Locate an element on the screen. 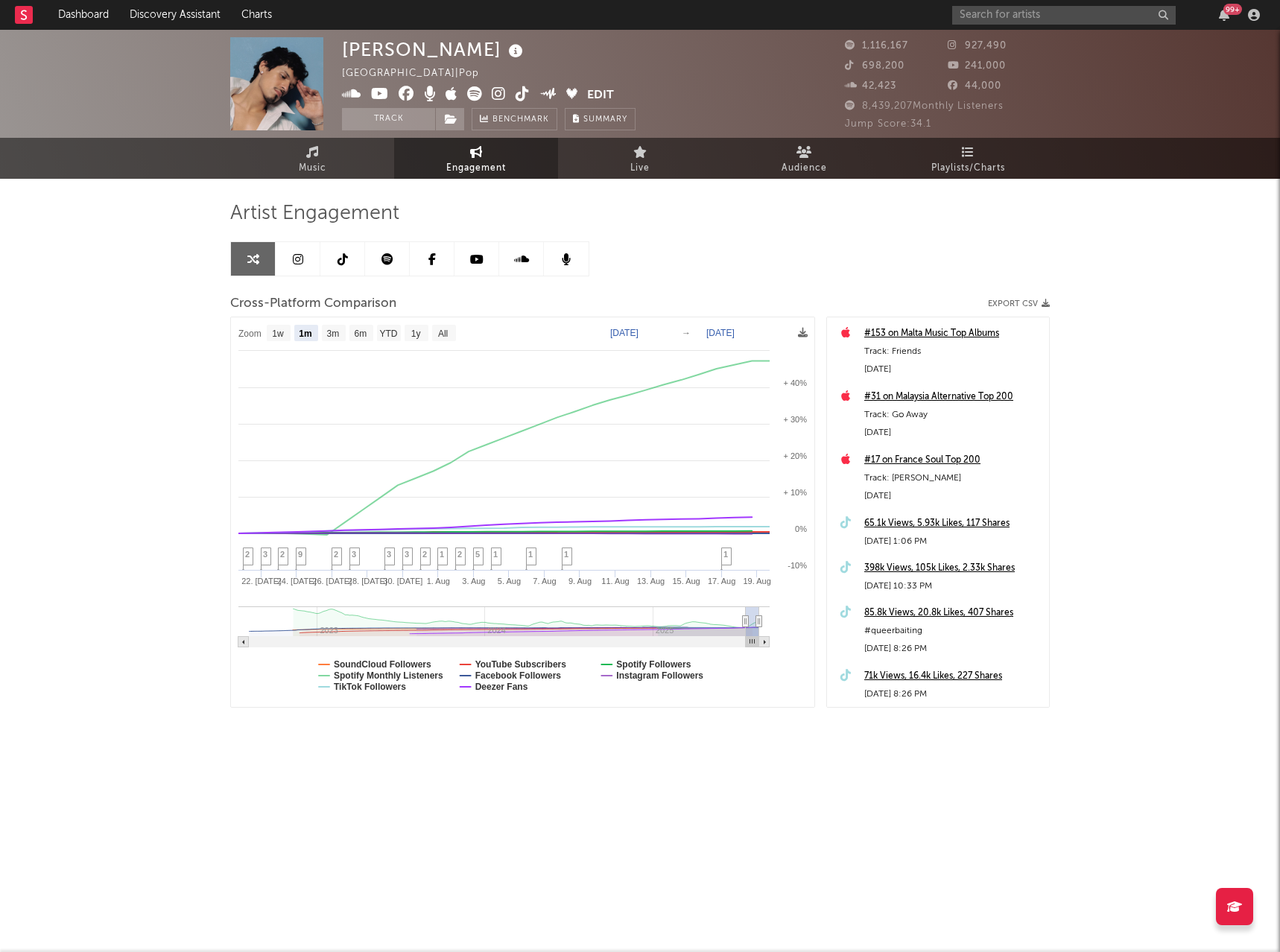 This screenshot has height=952, width=1280. span: 1,116,167 is located at coordinates (877, 45).